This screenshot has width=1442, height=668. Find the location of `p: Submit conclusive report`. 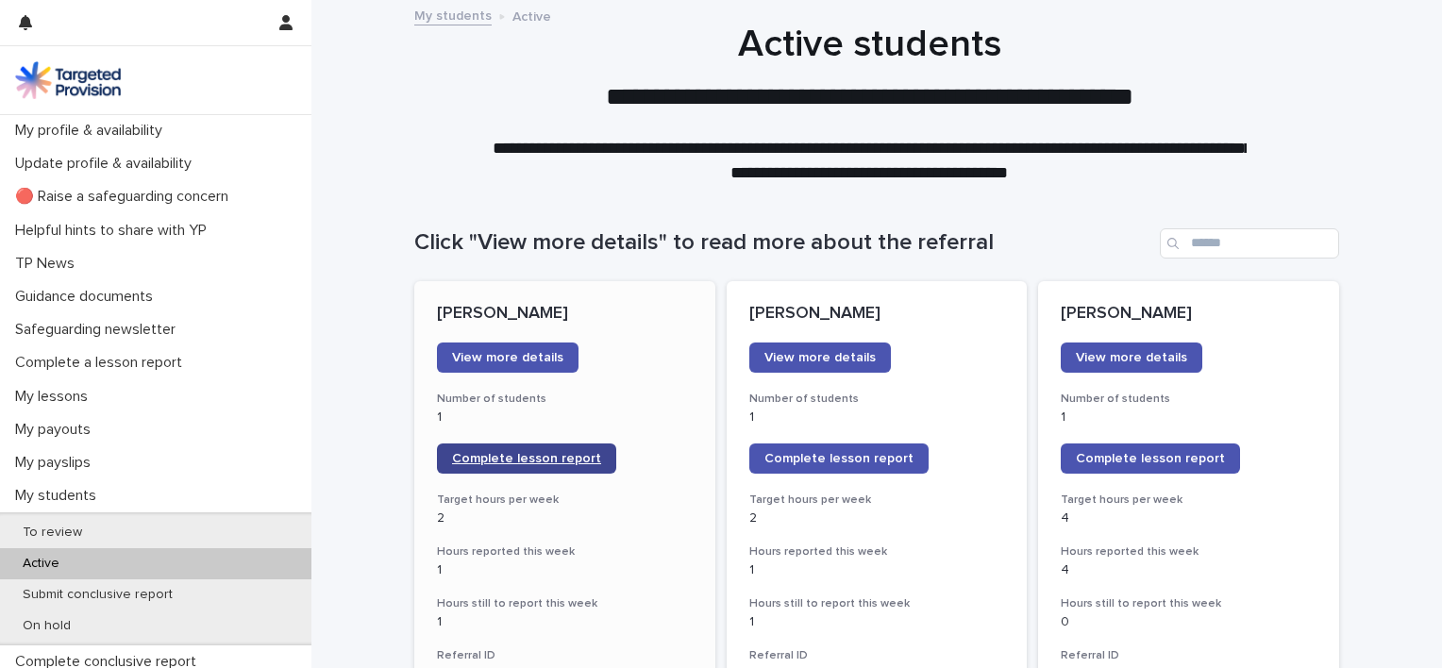

p: Submit conclusive report is located at coordinates (97, 595).